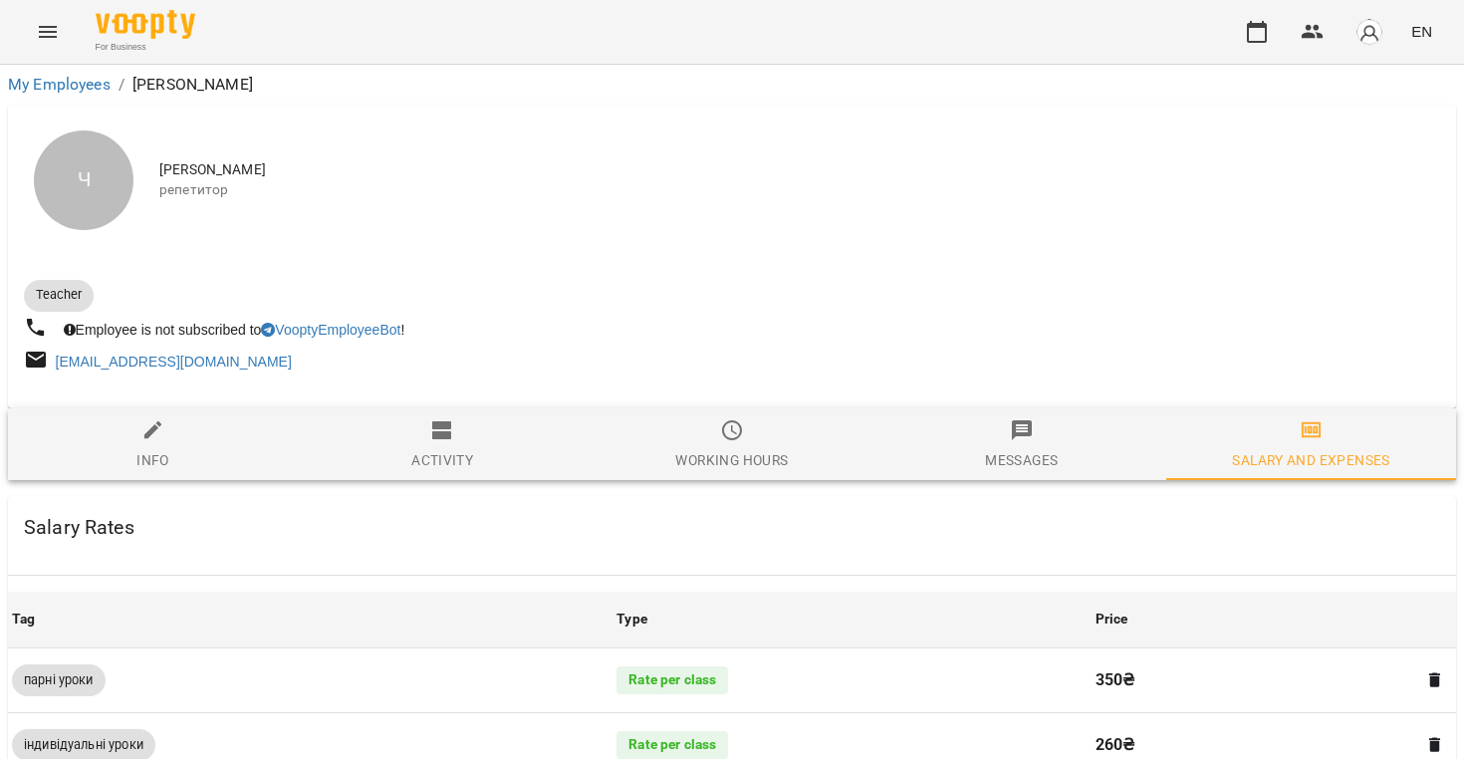  Describe the element at coordinates (331, 330) in the screenshot. I see `a: VooptyEmployeeBot` at that location.